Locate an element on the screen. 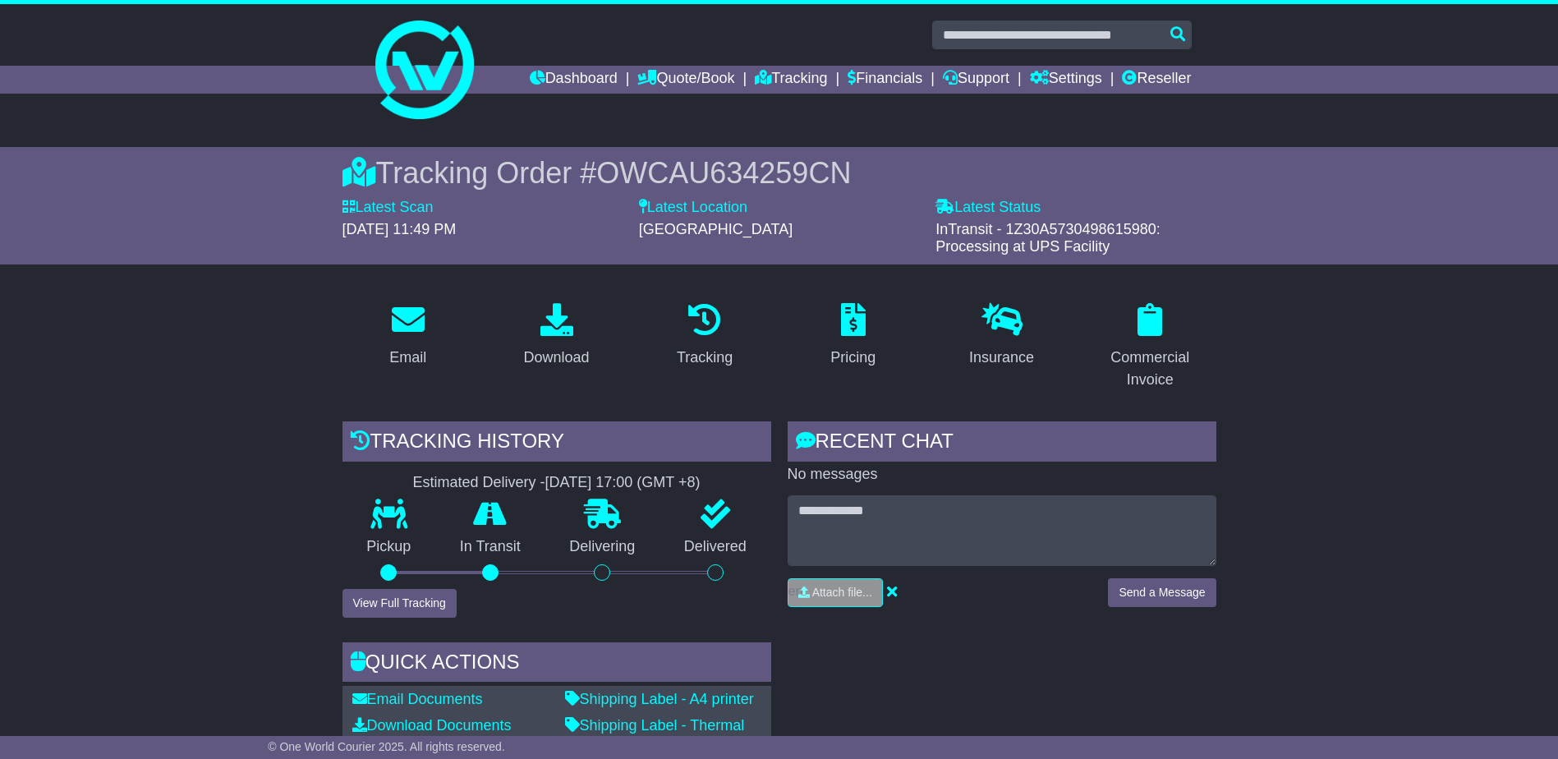  a: Pricing is located at coordinates (852, 336).